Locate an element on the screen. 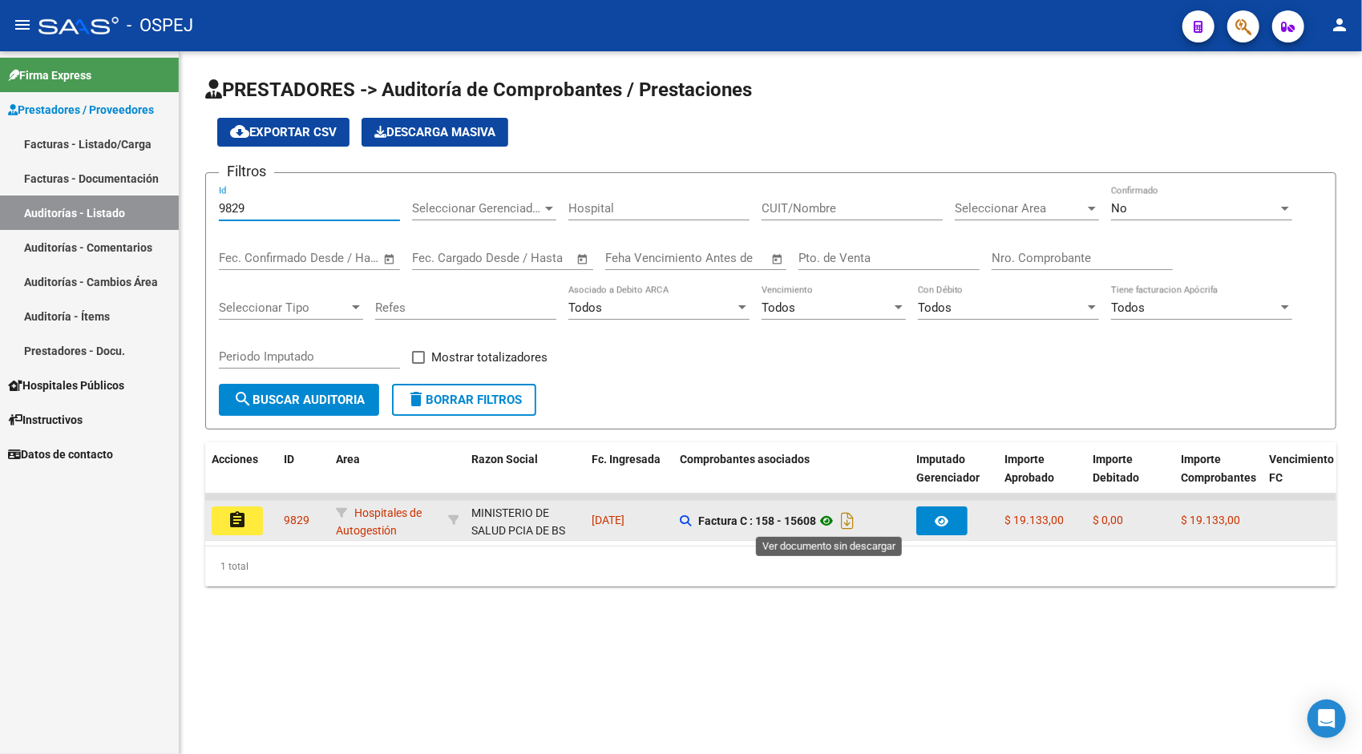 The image size is (1362, 754). datatable-header-cell: Importe Comprobantes is located at coordinates (1218, 478).